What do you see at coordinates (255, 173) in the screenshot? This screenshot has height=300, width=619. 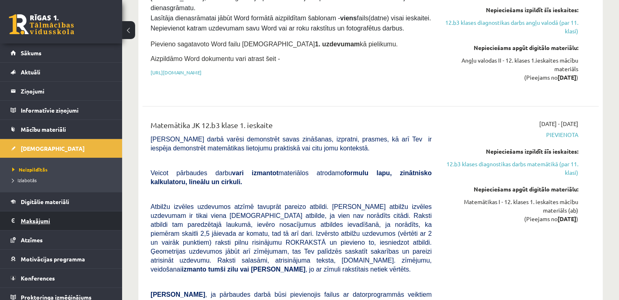 I see `b: vari izmantot` at bounding box center [255, 173].